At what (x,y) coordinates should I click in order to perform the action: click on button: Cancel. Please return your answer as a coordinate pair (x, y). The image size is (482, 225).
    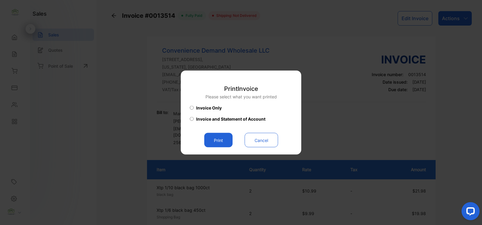
    Looking at the image, I should click on (261, 140).